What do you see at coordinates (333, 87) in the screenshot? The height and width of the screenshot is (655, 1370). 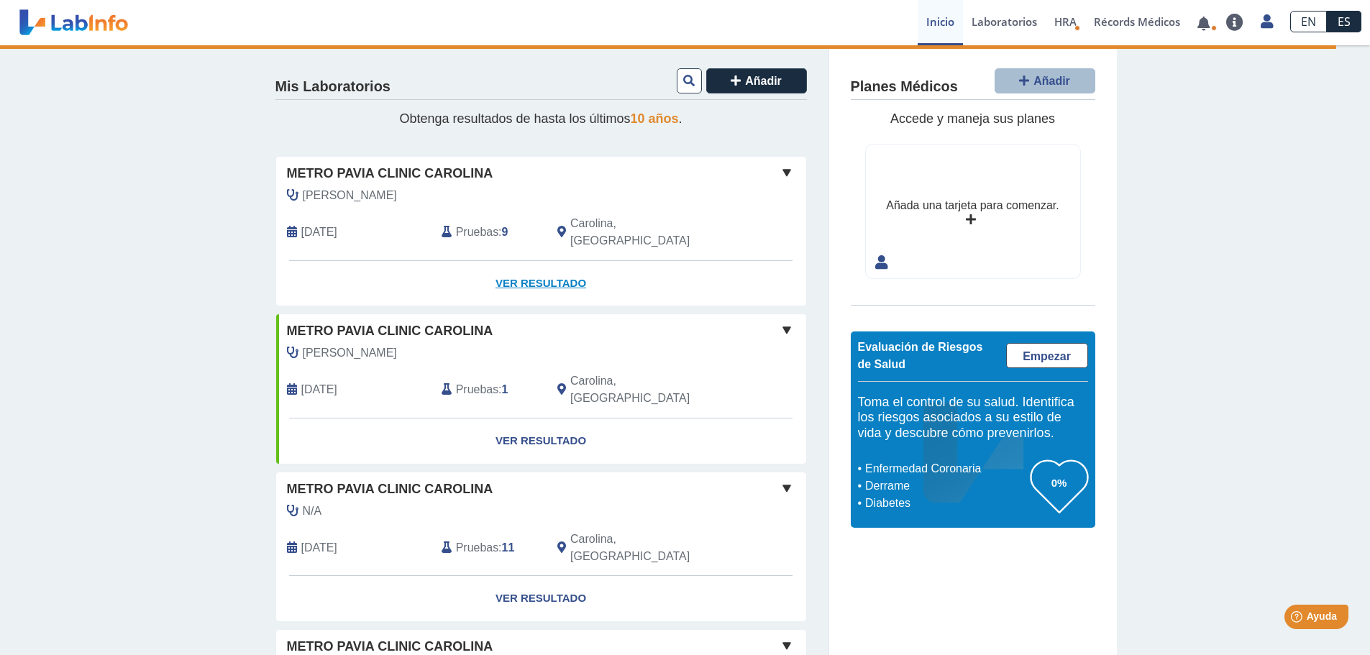 I see `h4: Mis Laboratorios` at bounding box center [333, 87].